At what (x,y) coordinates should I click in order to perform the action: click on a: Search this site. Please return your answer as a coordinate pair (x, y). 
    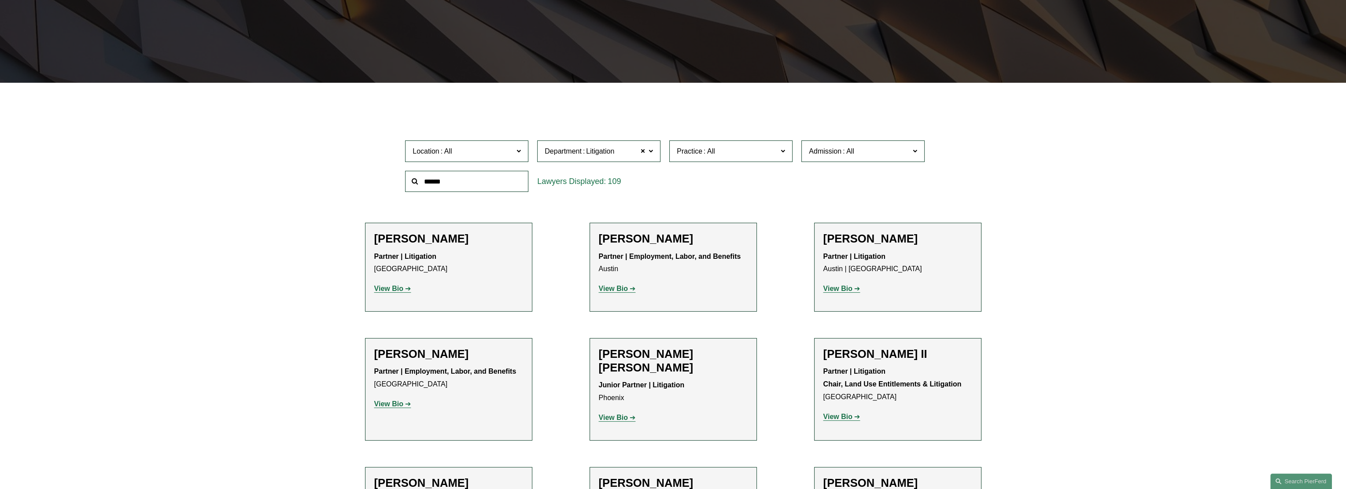
    Looking at the image, I should click on (1301, 481).